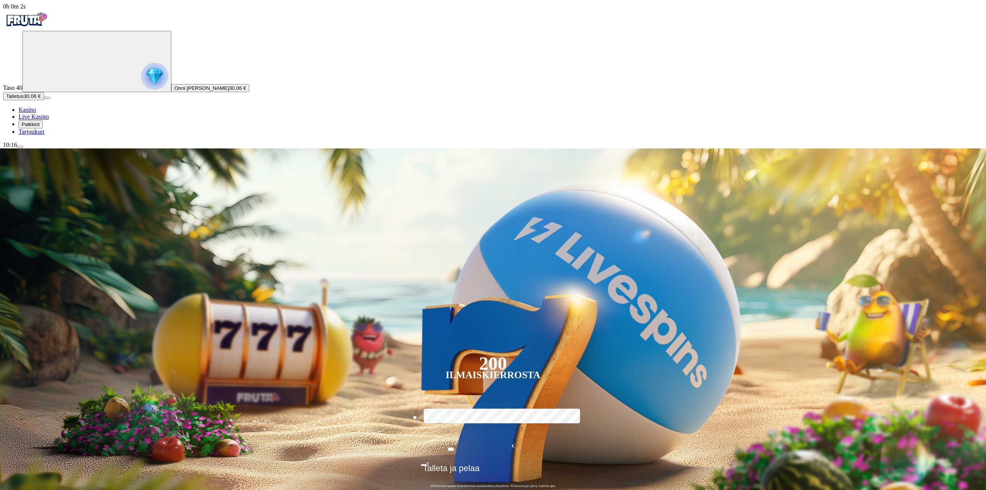 This screenshot has width=986, height=490. I want to click on span: Tarjoukset, so click(31, 132).